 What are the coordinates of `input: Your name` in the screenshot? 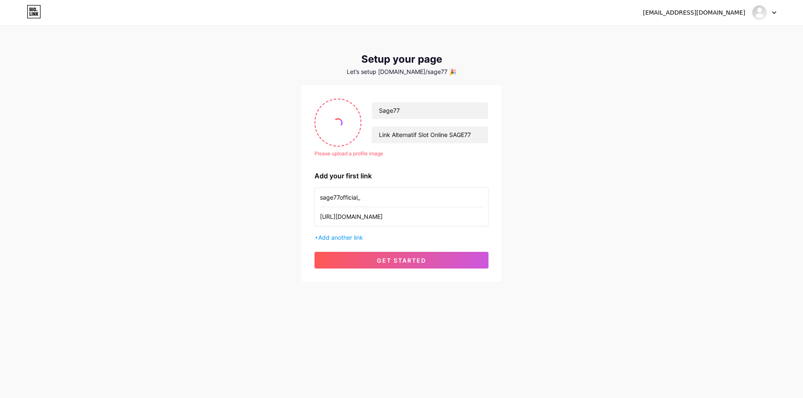 It's located at (430, 111).